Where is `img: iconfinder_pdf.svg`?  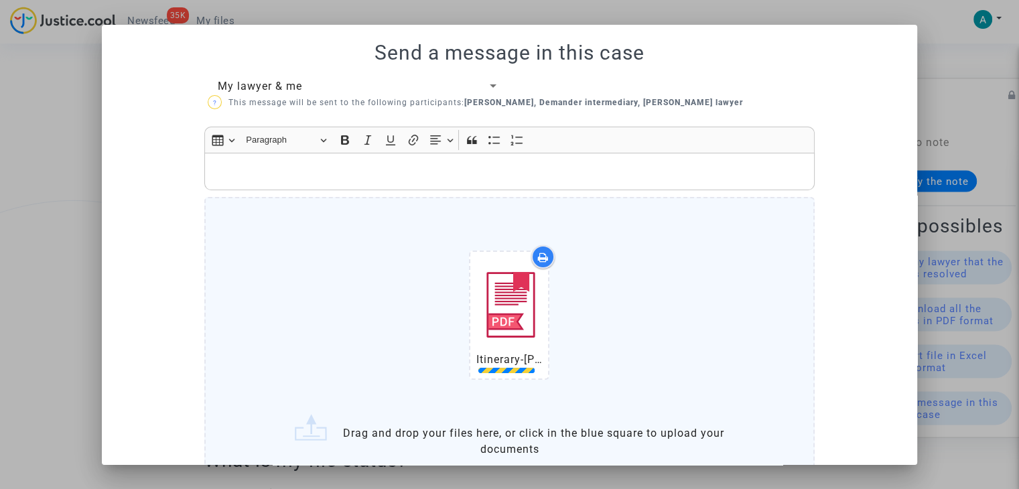 img: iconfinder_pdf.svg is located at coordinates (509, 304).